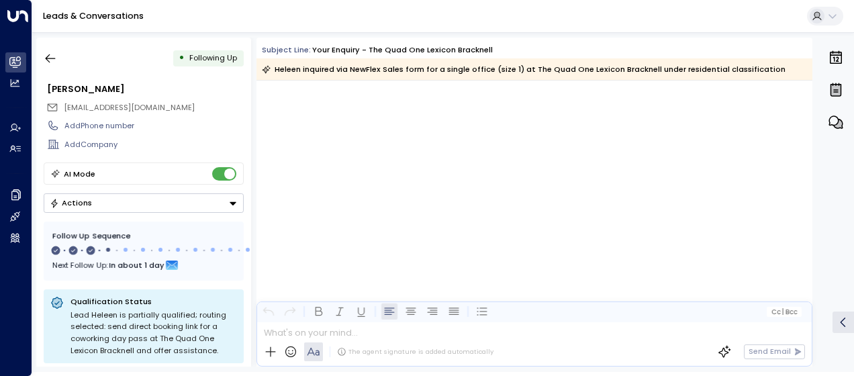 This screenshot has width=854, height=376. What do you see at coordinates (154, 144) in the screenshot?
I see `div: AddCompany` at bounding box center [154, 144].